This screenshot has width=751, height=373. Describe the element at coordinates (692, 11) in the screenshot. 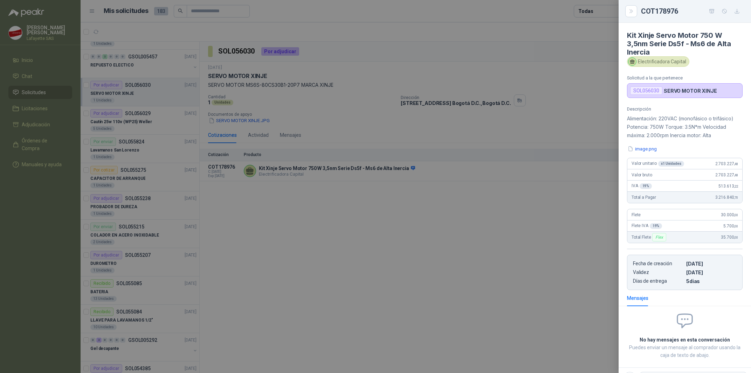

I see `div: COT178976` at that location.